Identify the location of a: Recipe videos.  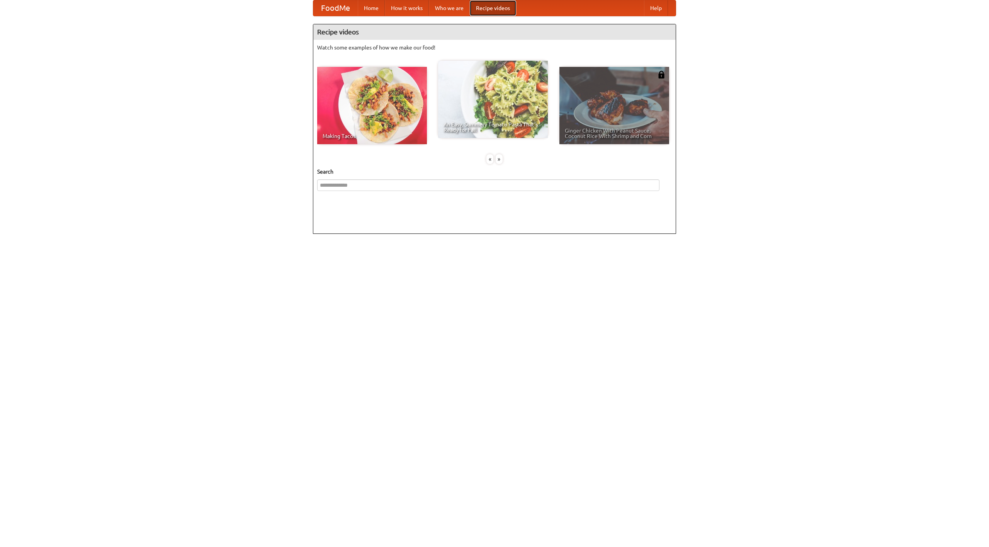
(493, 8).